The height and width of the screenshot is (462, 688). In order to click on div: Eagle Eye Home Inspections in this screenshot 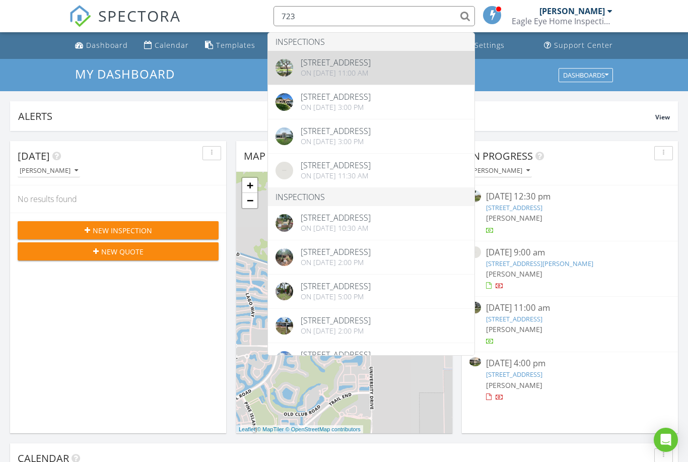, I will do `click(562, 21)`.